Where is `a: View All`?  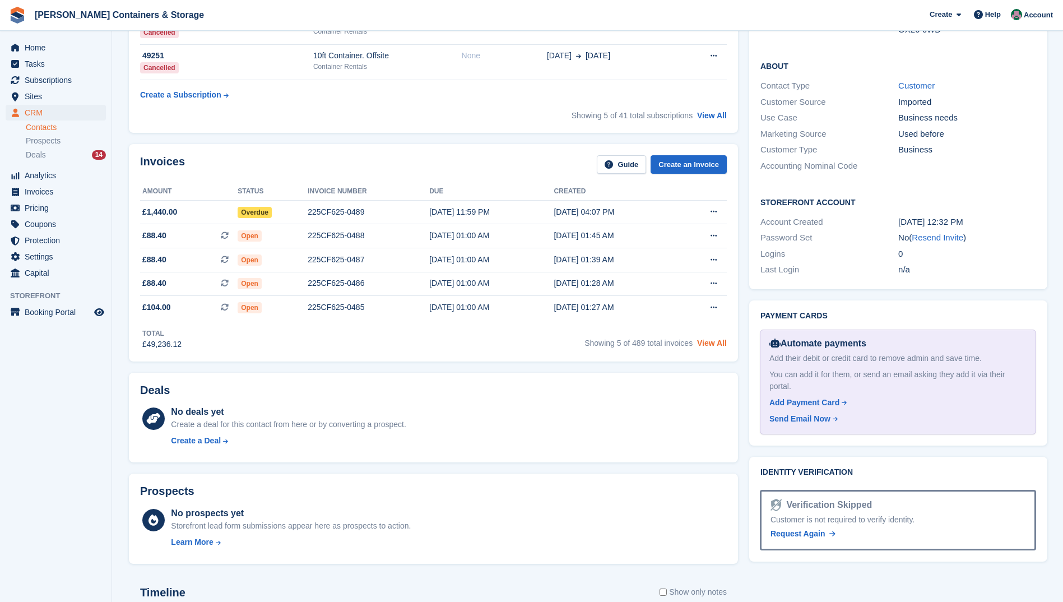
a: View All is located at coordinates (712, 343).